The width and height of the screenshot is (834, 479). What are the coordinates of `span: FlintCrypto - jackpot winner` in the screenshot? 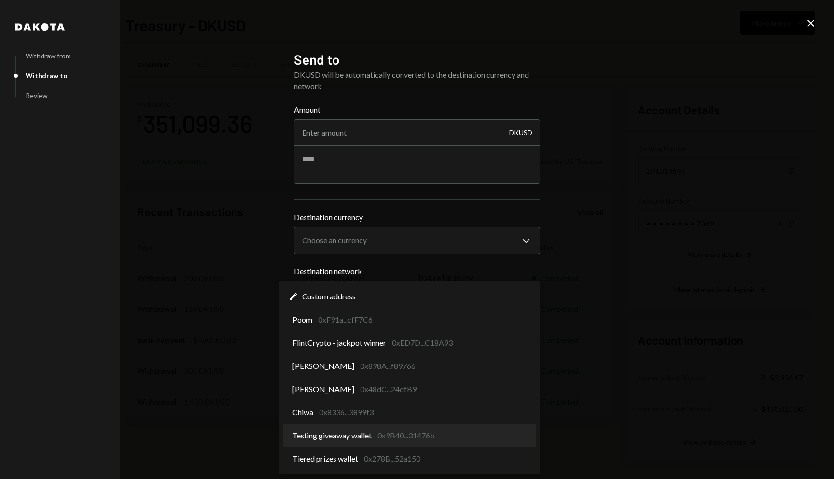 It's located at (339, 343).